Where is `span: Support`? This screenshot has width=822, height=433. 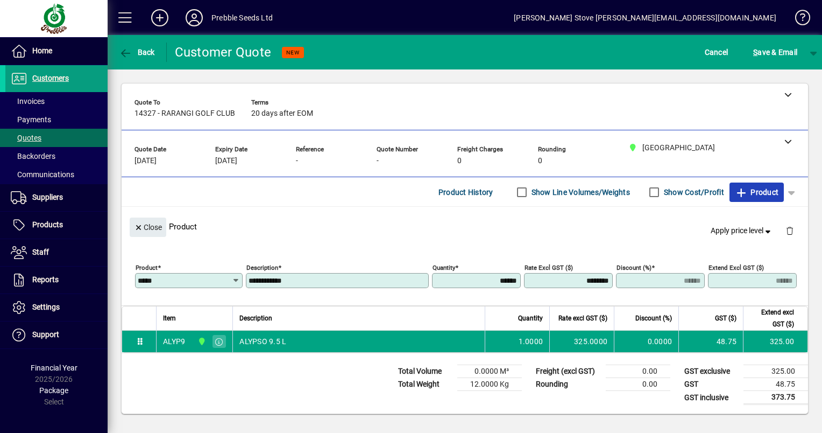
span: Support is located at coordinates (46, 334).